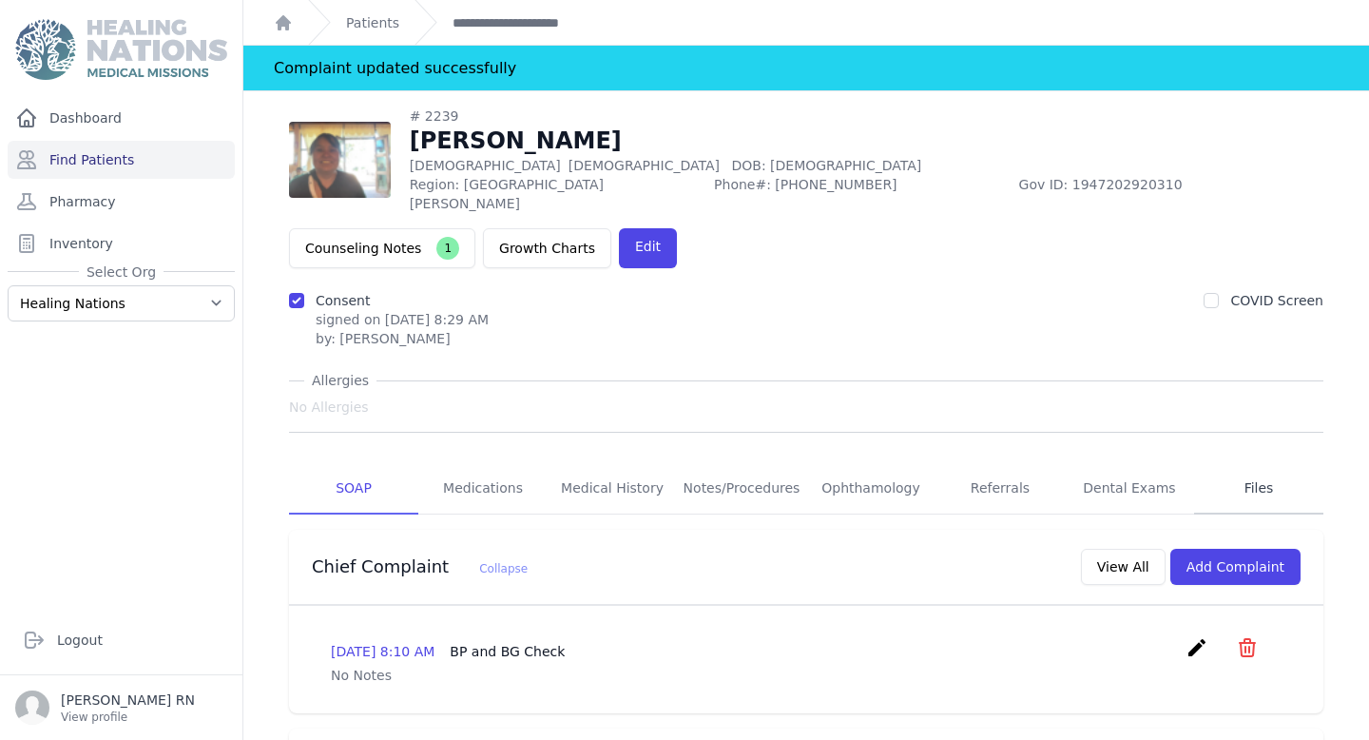  Describe the element at coordinates (127, 717) in the screenshot. I see `p: View profile` at that location.